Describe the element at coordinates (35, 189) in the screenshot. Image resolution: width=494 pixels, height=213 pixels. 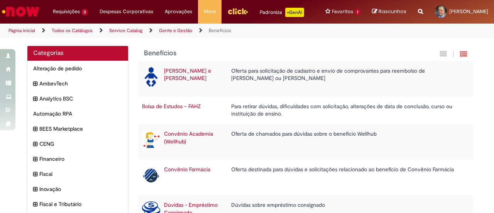
I see `i: expandir categoria Inovação` at that location.